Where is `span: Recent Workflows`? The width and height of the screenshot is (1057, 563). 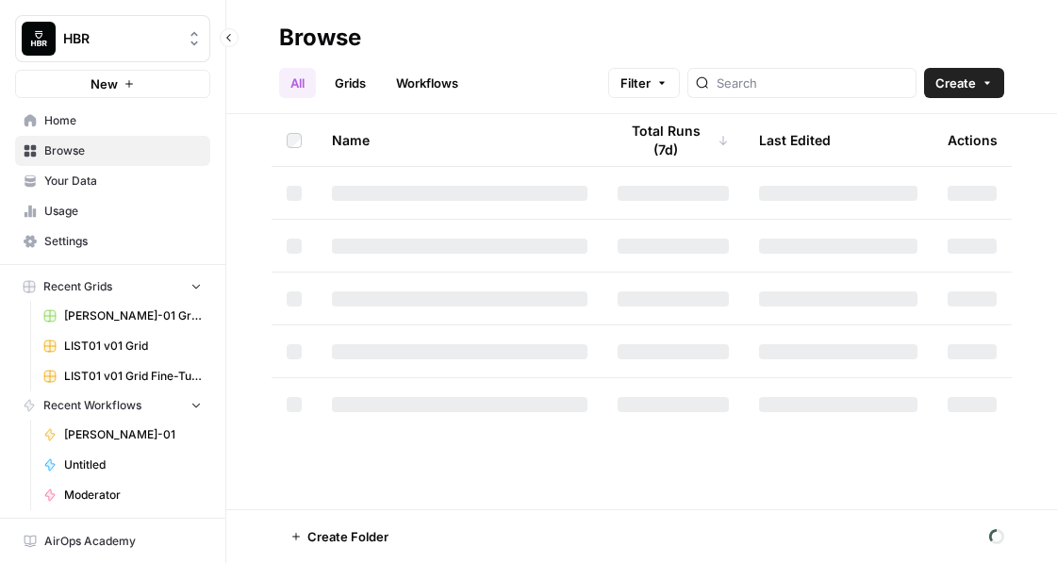 span: Recent Workflows is located at coordinates (92, 405).